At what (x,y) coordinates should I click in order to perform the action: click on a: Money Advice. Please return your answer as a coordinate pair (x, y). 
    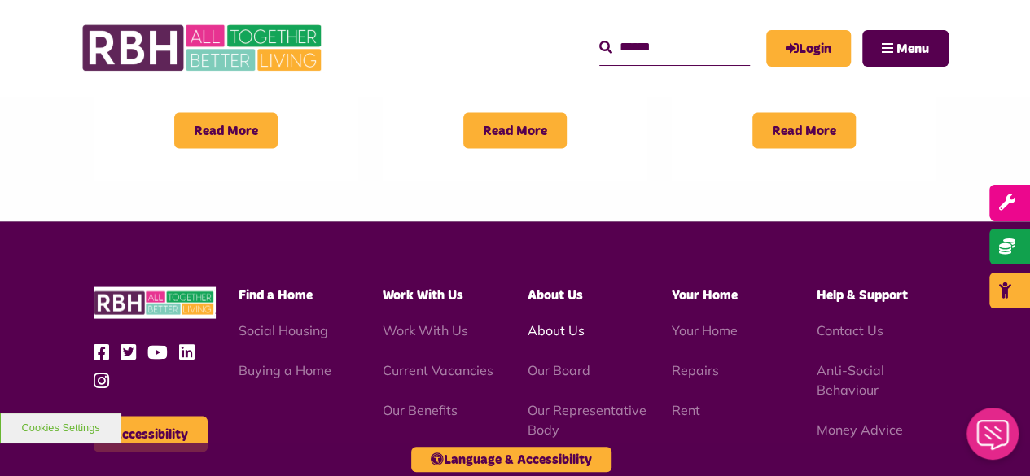
    Looking at the image, I should click on (860, 429).